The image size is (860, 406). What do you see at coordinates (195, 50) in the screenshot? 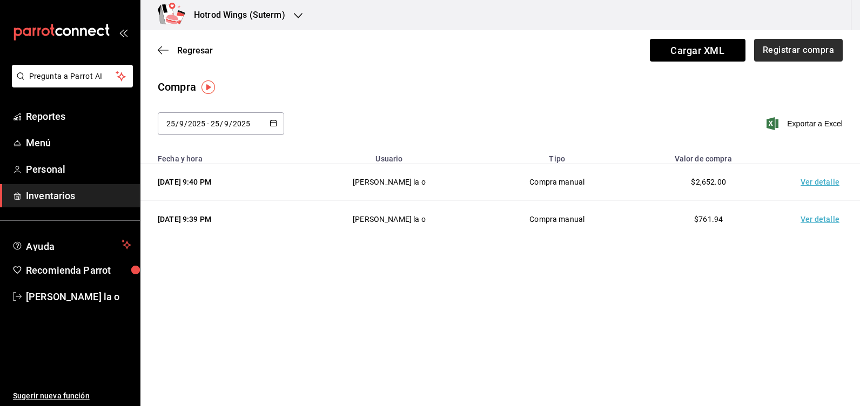
I see `span: Regresar` at bounding box center [195, 50].